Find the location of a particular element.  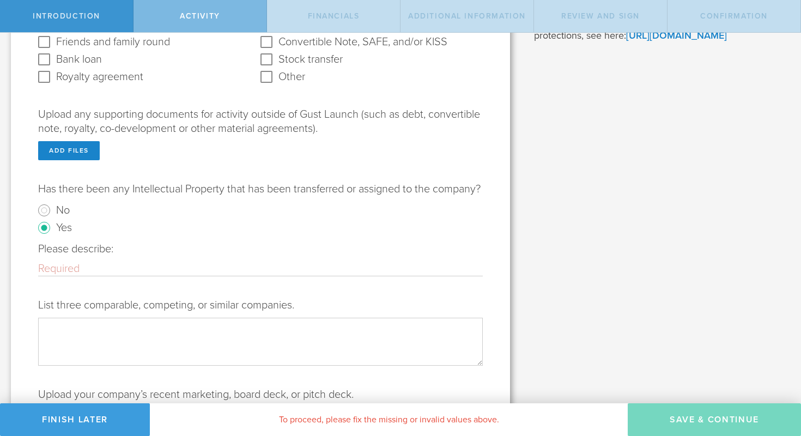

label: Upload any supporting documents for activity outside of Gust Launch (such as debt, convertible no... is located at coordinates (259, 121).